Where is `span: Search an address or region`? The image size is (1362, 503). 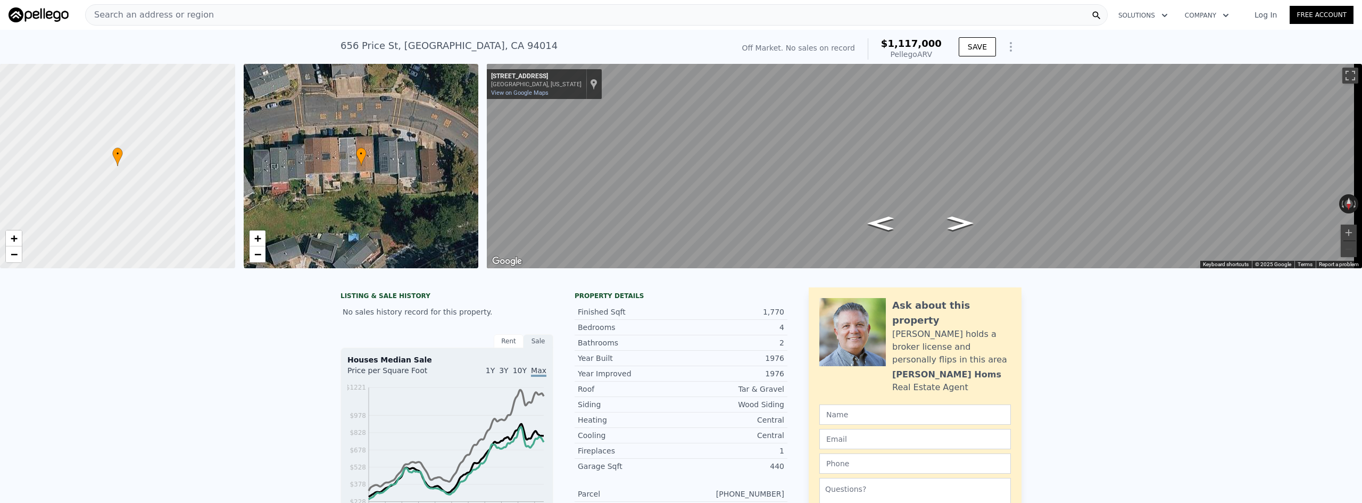
span: Search an address or region is located at coordinates (149, 15).